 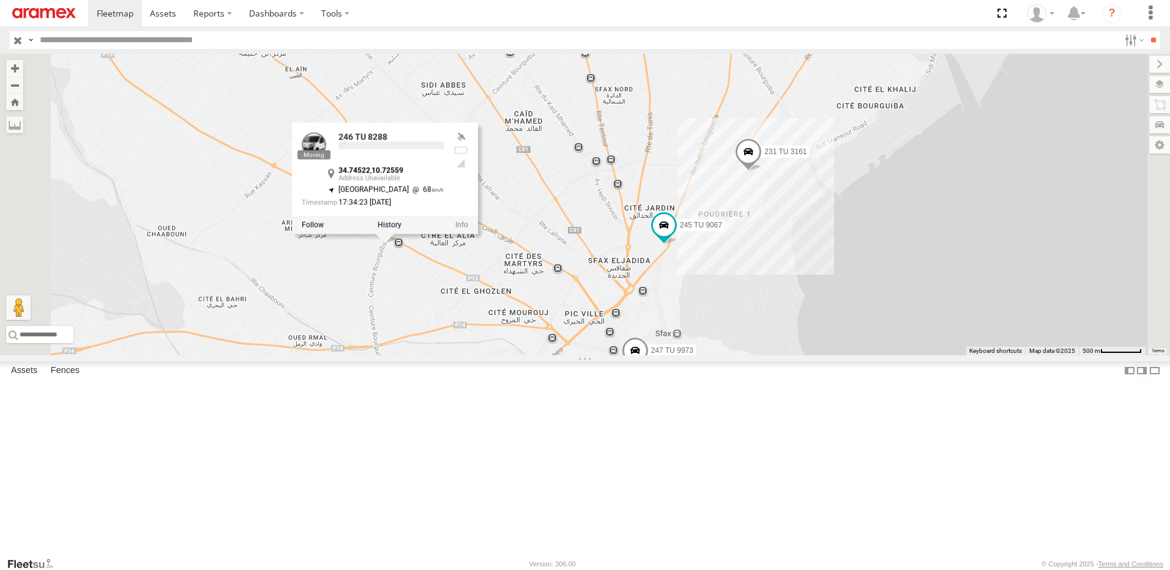 What do you see at coordinates (1102, 564) in the screenshot?
I see `div: © Copyright 2025 -` at bounding box center [1102, 564].